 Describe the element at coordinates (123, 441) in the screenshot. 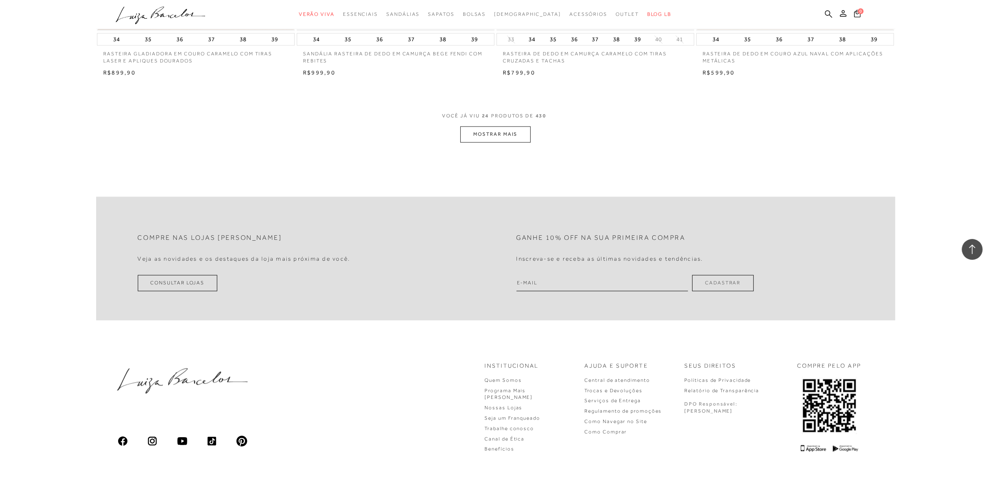

I see `img: facebook_ios_glyph` at that location.